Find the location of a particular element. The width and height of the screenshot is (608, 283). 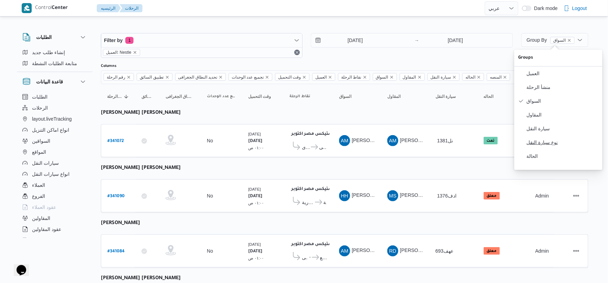

div: الطلبات is located at coordinates (55, 59).